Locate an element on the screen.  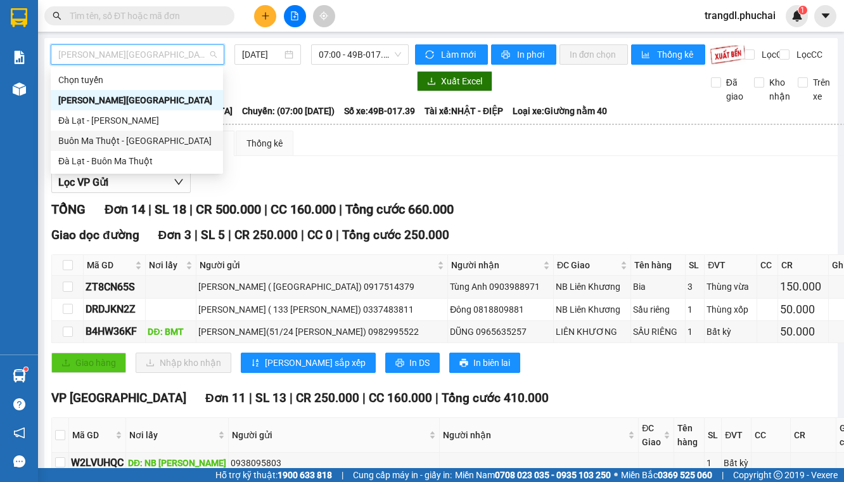
div: Đà Lạt - Gia Lai is located at coordinates (137, 120).